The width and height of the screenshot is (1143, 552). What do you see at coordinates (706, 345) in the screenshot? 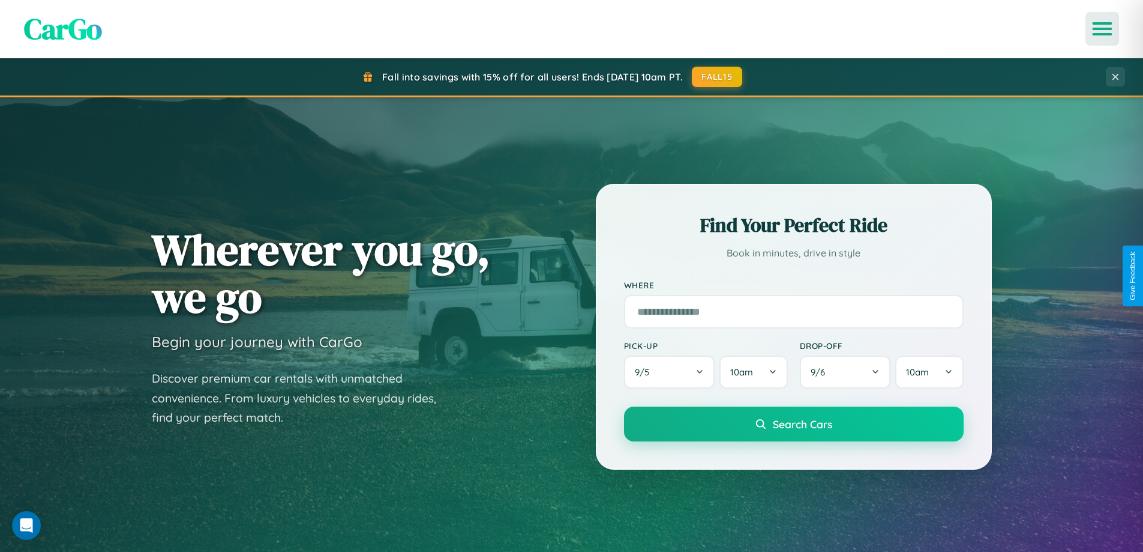
I see `label: Pick-up` at bounding box center [706, 345].